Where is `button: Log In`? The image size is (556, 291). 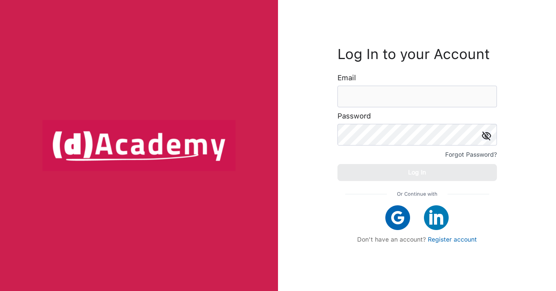 button: Log In is located at coordinates (417, 173).